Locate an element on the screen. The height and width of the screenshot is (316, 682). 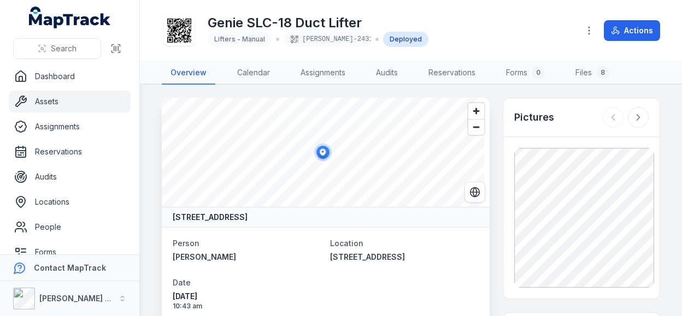
div: Deployed is located at coordinates (406, 39).